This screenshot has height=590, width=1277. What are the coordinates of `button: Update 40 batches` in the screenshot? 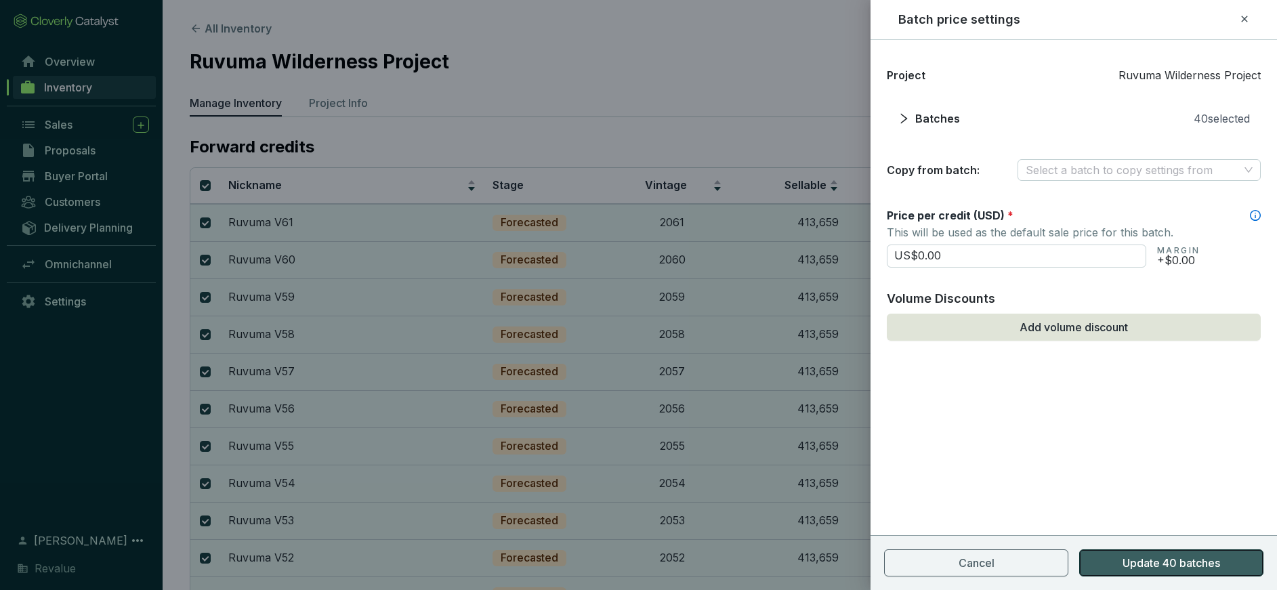 It's located at (1172, 563).